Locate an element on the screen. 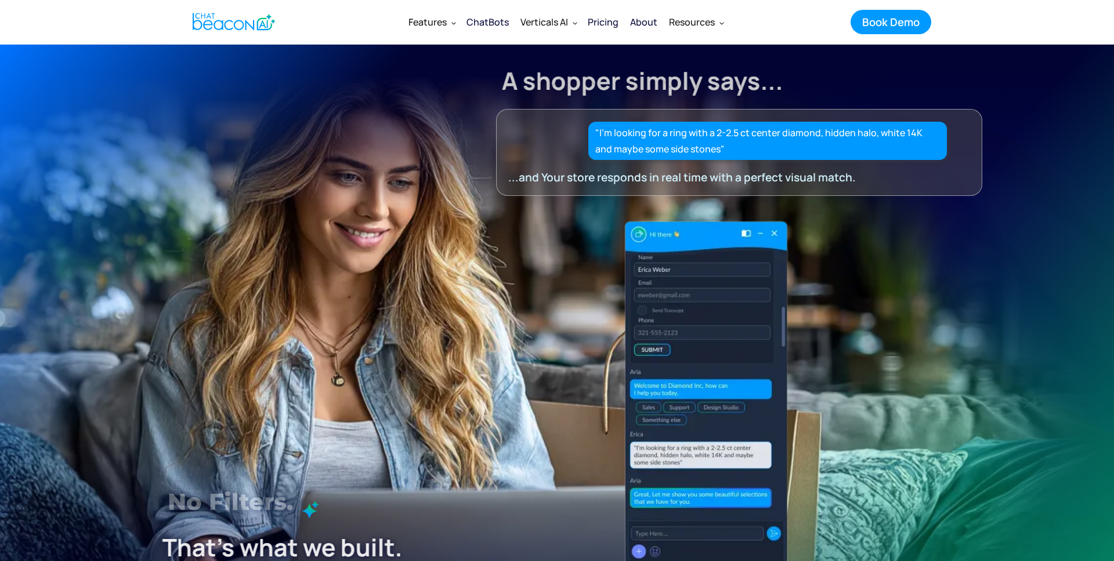  div: About is located at coordinates (643, 22).